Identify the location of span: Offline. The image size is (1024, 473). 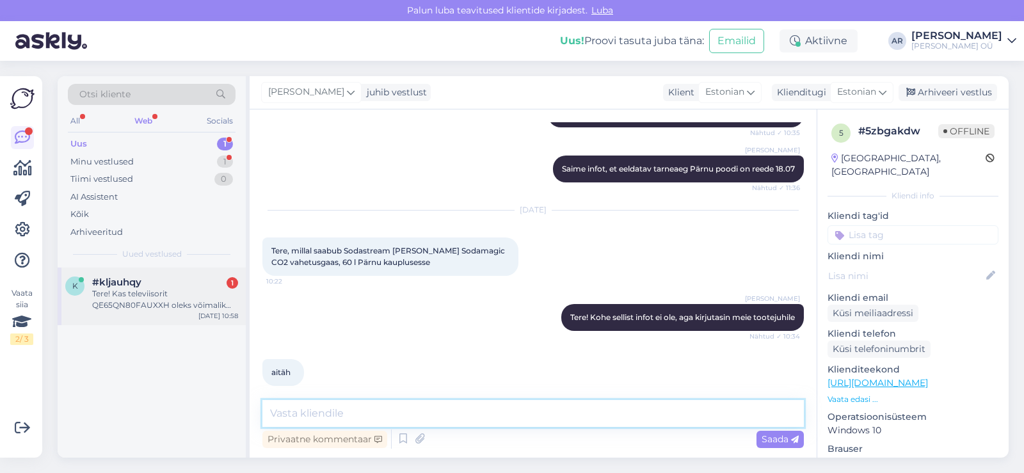
(967, 131).